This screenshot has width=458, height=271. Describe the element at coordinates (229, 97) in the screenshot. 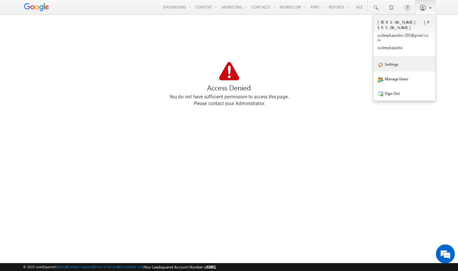

I see `div: You do not have sufficient permission to access this page.` at that location.